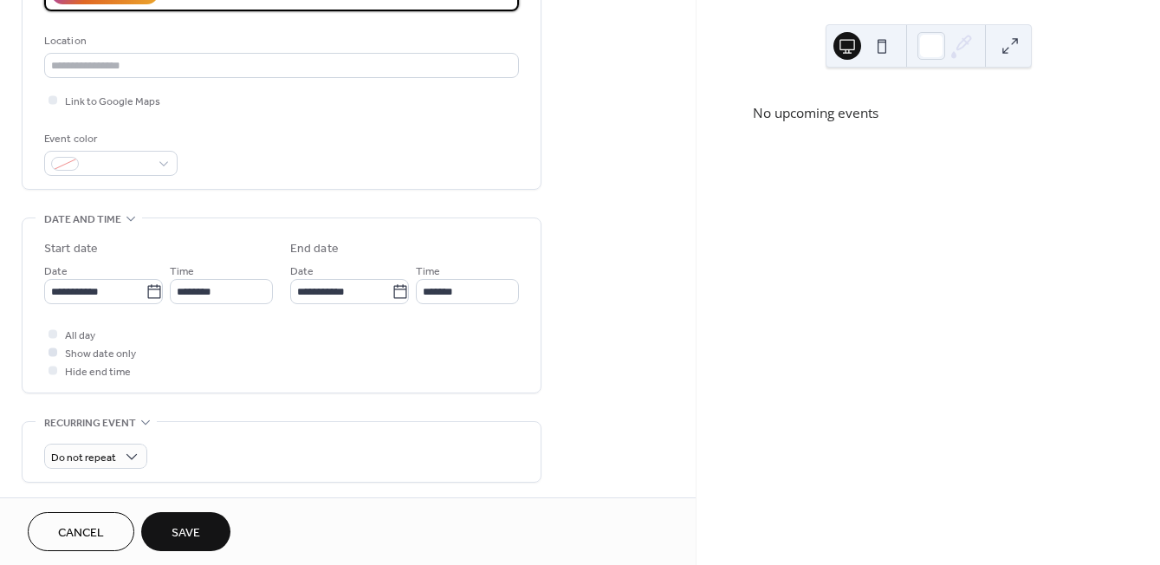  What do you see at coordinates (83, 457) in the screenshot?
I see `span: Do not repeat` at bounding box center [83, 457].